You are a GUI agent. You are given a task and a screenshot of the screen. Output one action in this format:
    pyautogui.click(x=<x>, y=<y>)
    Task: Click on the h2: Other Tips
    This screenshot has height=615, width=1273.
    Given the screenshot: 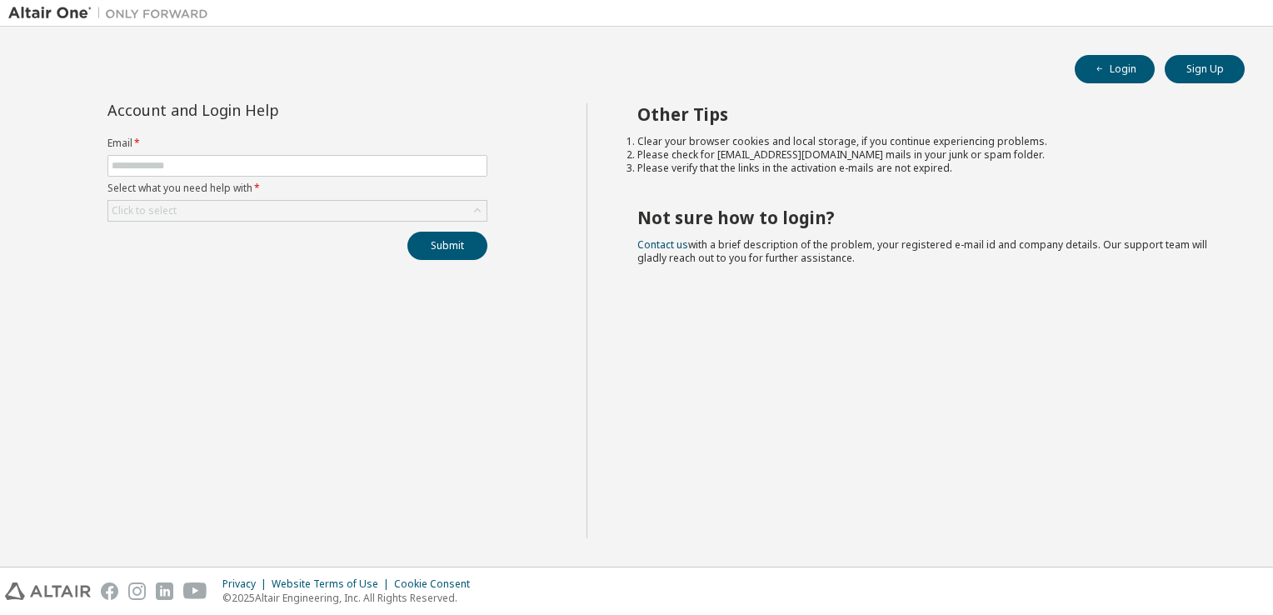 What is the action you would take?
    pyautogui.click(x=926, y=114)
    